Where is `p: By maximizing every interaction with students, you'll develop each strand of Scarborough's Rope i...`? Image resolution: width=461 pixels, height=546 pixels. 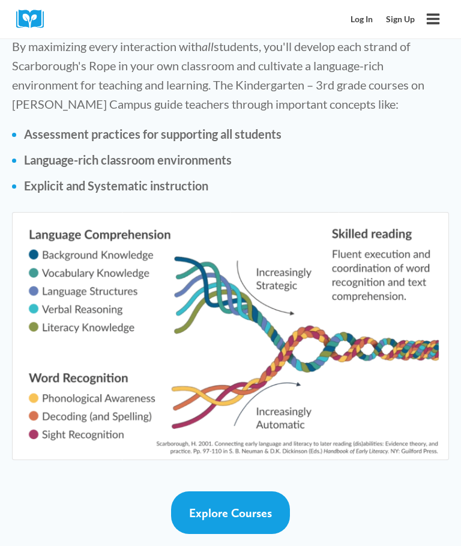
p: By maximizing every interaction with students, you'll develop each strand of Scarborough's Rope i... is located at coordinates (231, 75).